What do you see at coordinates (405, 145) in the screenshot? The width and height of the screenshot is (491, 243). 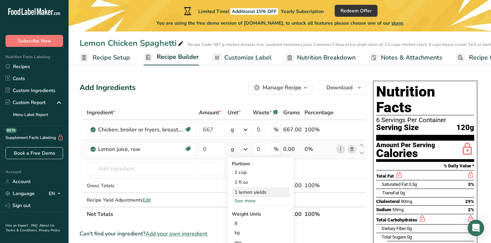 I see `div: Amount Per Serving` at bounding box center [405, 145].